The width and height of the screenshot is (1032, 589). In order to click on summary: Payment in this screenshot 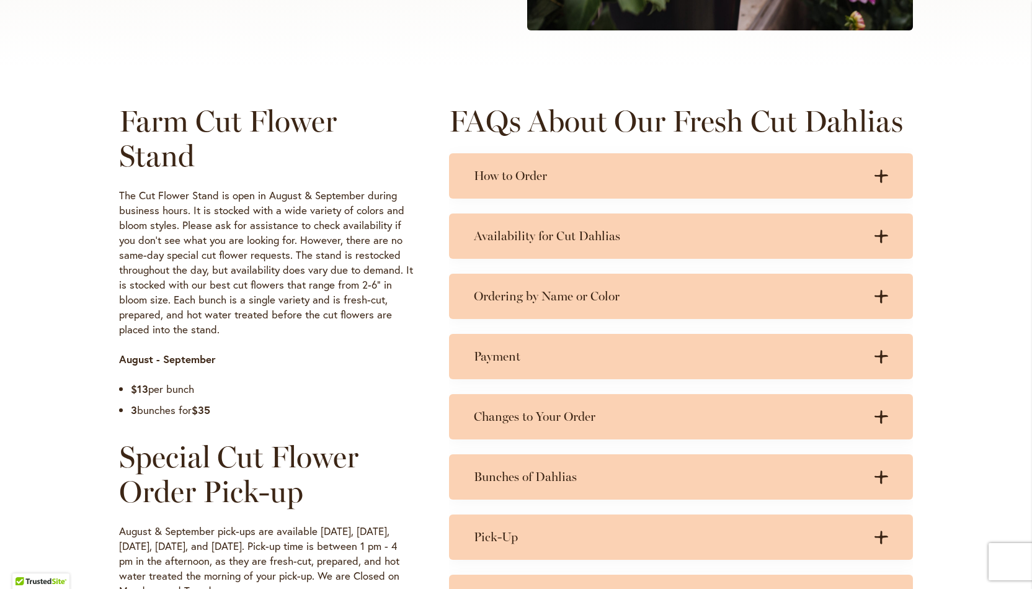, I will do `click(681, 356)`.